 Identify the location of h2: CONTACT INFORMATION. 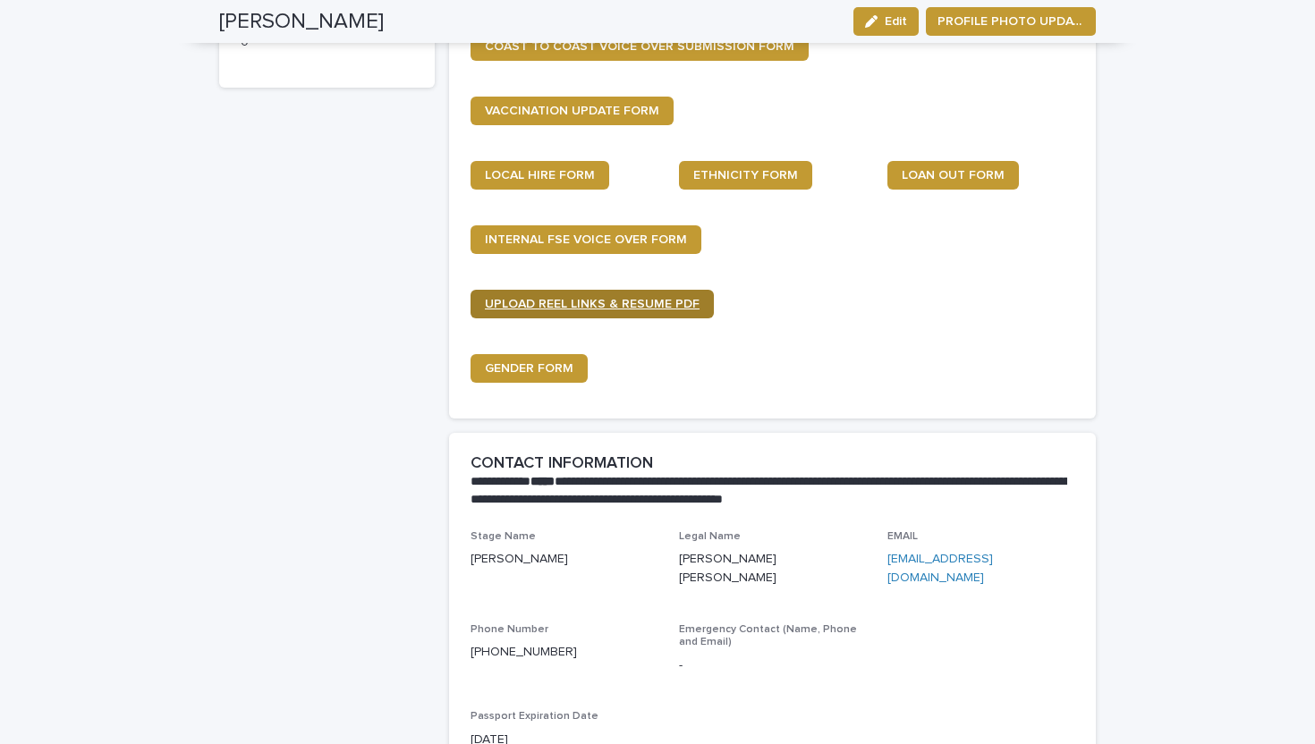
(562, 464).